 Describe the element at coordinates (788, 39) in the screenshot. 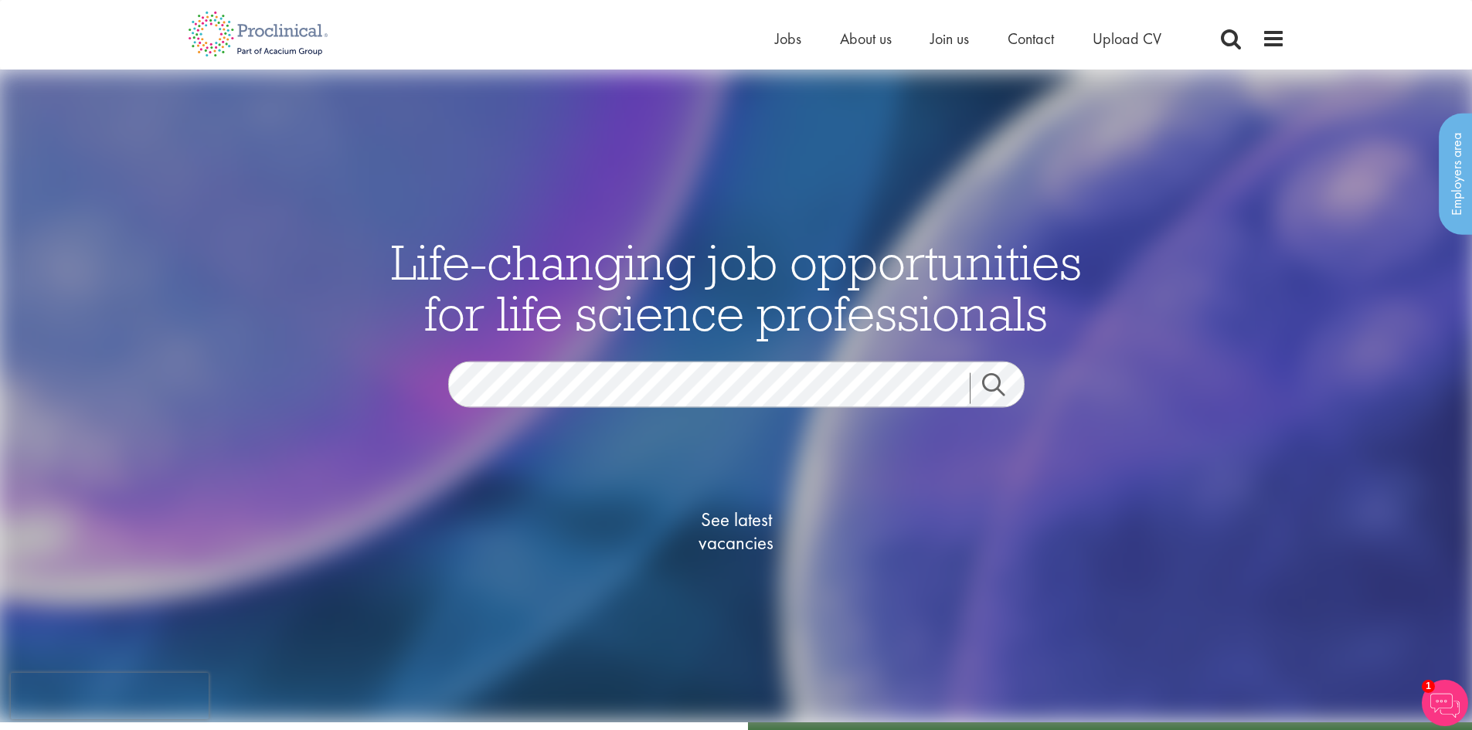

I see `span: Jobs` at that location.